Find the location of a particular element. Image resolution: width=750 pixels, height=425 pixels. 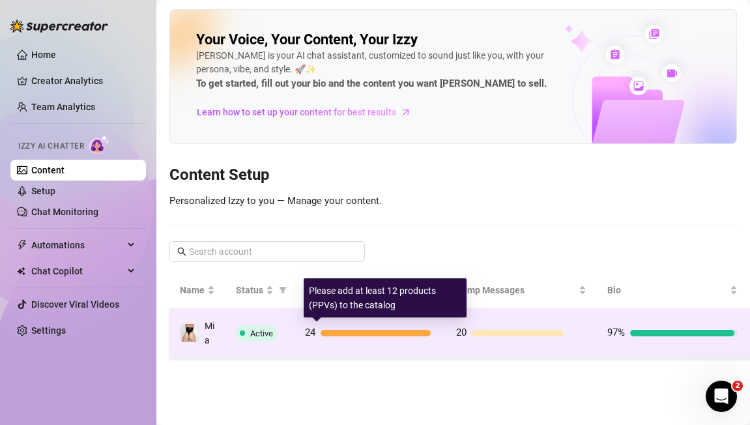

a: Learn how to set up your content for best results is located at coordinates (308, 112).